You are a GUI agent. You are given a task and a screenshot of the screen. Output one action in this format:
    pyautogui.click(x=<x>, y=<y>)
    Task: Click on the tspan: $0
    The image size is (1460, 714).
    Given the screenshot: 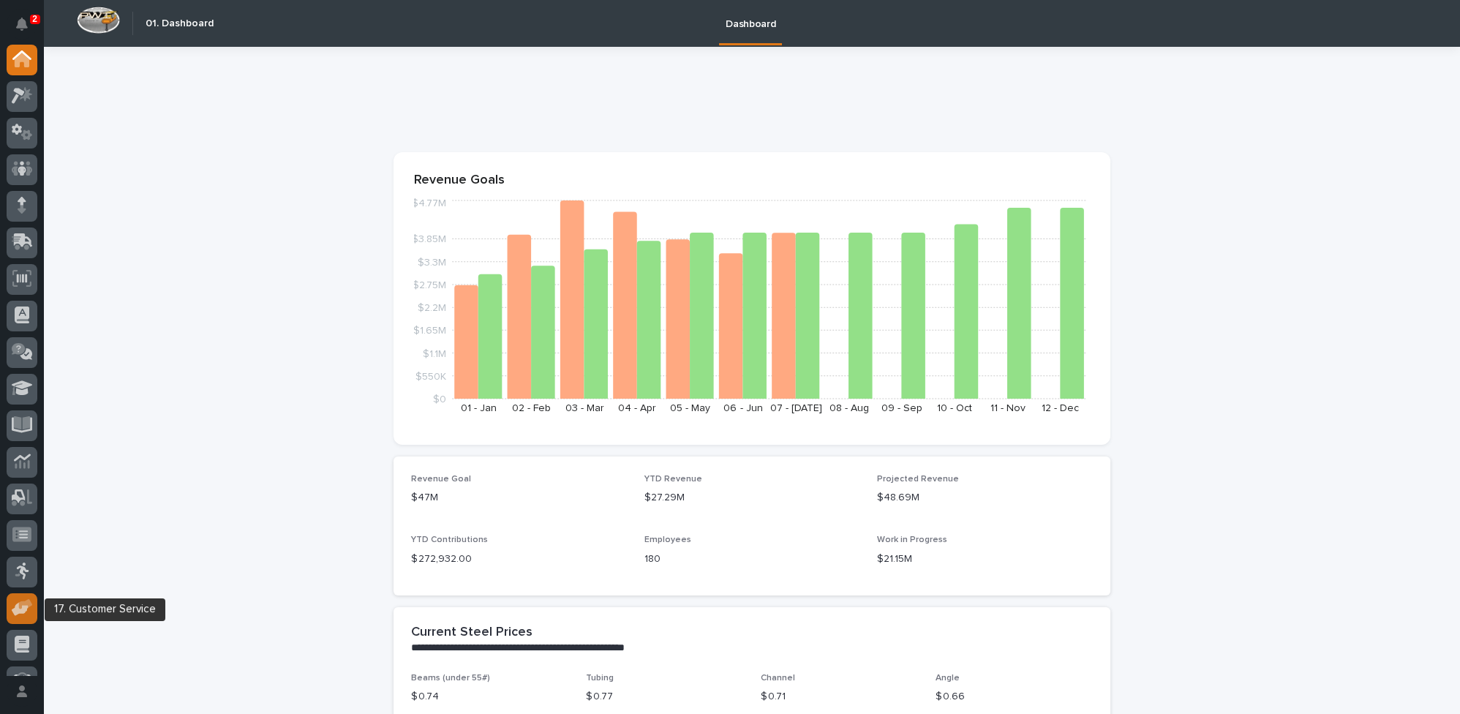 What is the action you would take?
    pyautogui.click(x=440, y=399)
    